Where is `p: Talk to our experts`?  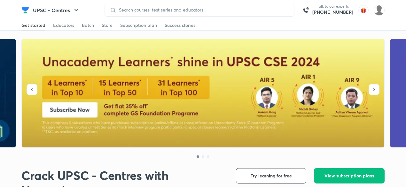 p: Talk to our experts is located at coordinates (332, 6).